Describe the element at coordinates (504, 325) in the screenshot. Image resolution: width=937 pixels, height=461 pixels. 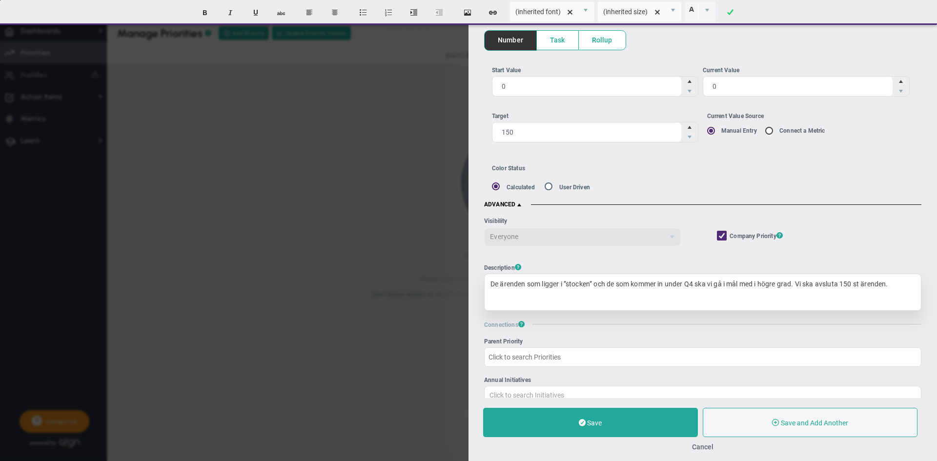
I see `span: Connections` at that location.